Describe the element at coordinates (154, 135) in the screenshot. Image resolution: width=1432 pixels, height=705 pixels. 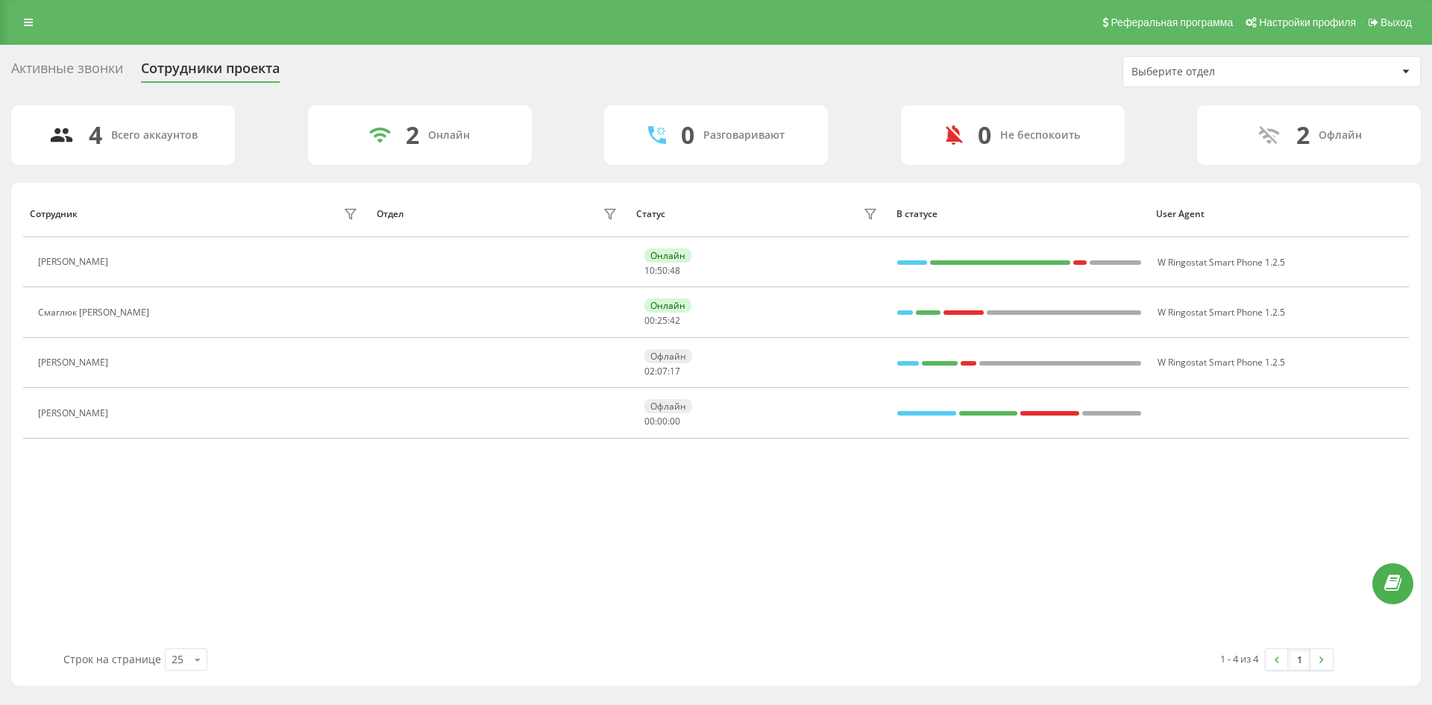
I see `div: Всего аккаунтов` at that location.